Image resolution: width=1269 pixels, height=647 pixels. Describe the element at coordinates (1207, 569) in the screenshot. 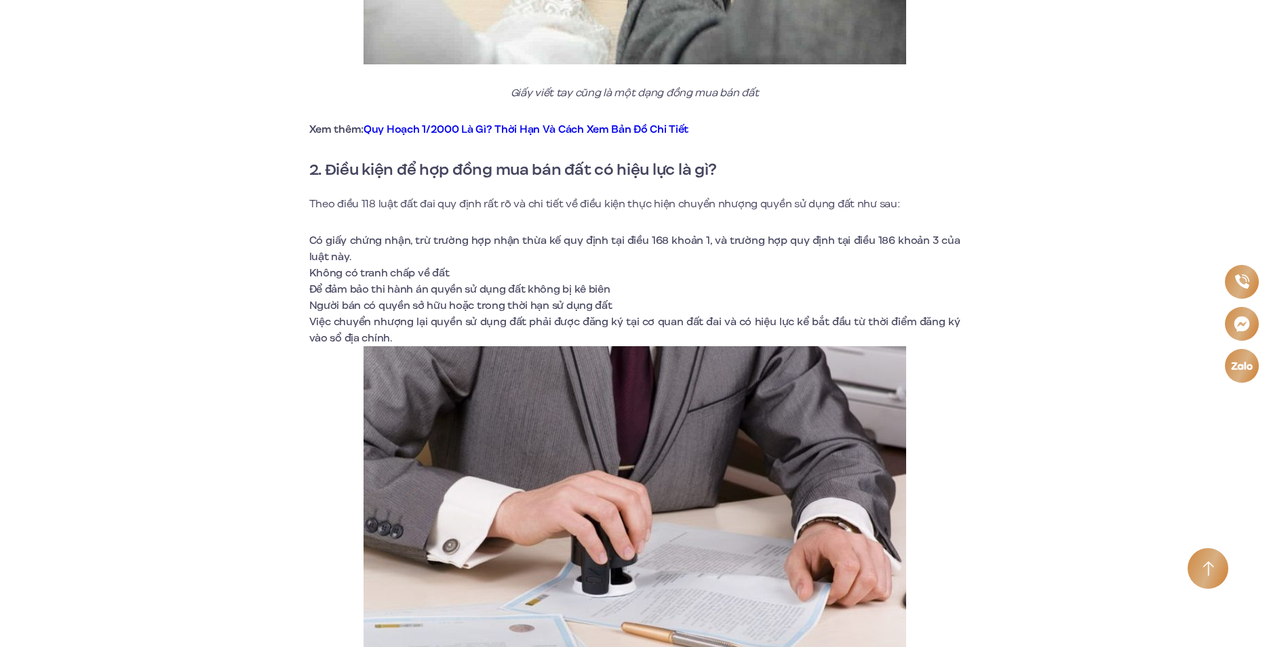

I see `img: Arrow icon` at that location.